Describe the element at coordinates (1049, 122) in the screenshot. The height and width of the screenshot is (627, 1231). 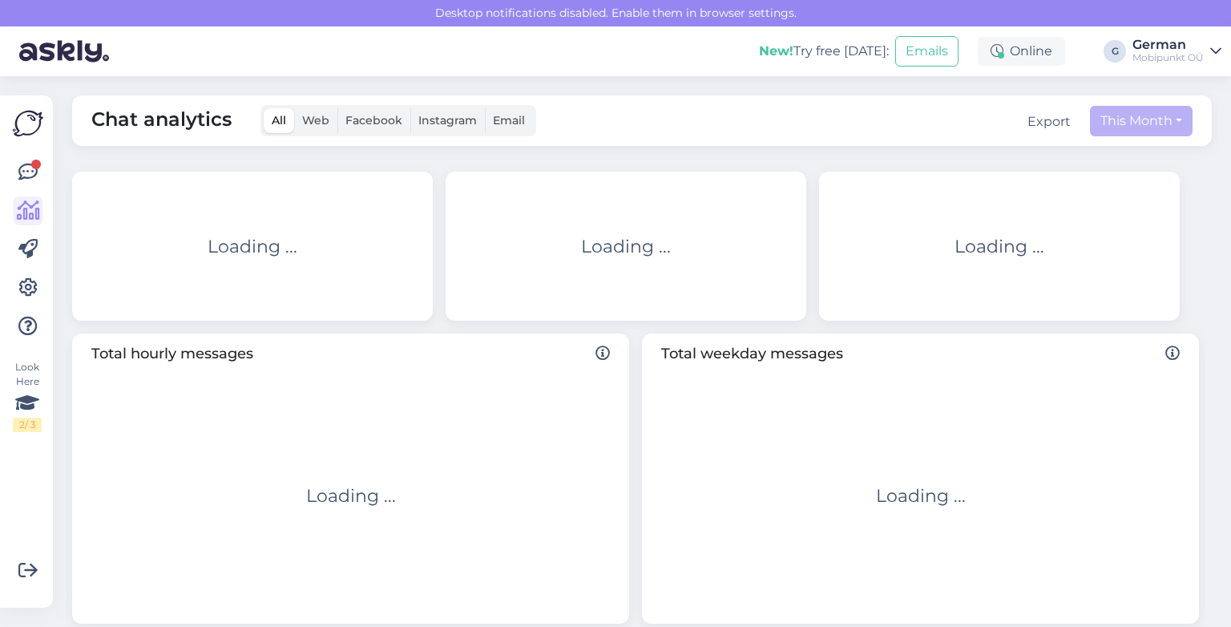
I see `button: Export` at that location.